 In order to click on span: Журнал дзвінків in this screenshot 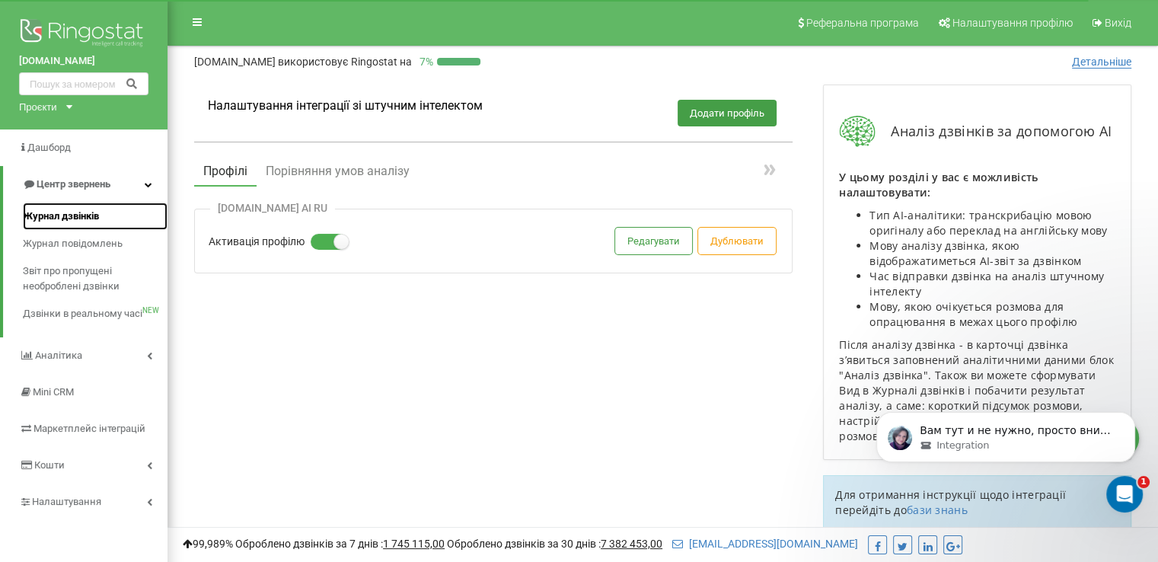, I will do `click(61, 216)`.